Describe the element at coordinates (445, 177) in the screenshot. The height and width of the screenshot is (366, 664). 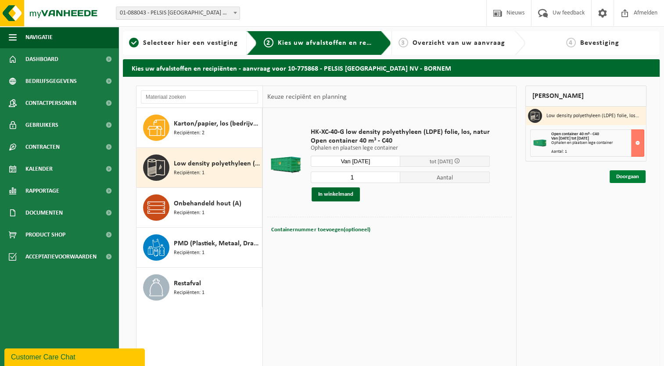
I see `span: Aantal` at that location.